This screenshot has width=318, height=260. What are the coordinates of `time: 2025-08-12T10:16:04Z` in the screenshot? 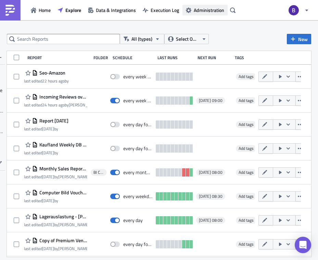 It's located at (53, 81).